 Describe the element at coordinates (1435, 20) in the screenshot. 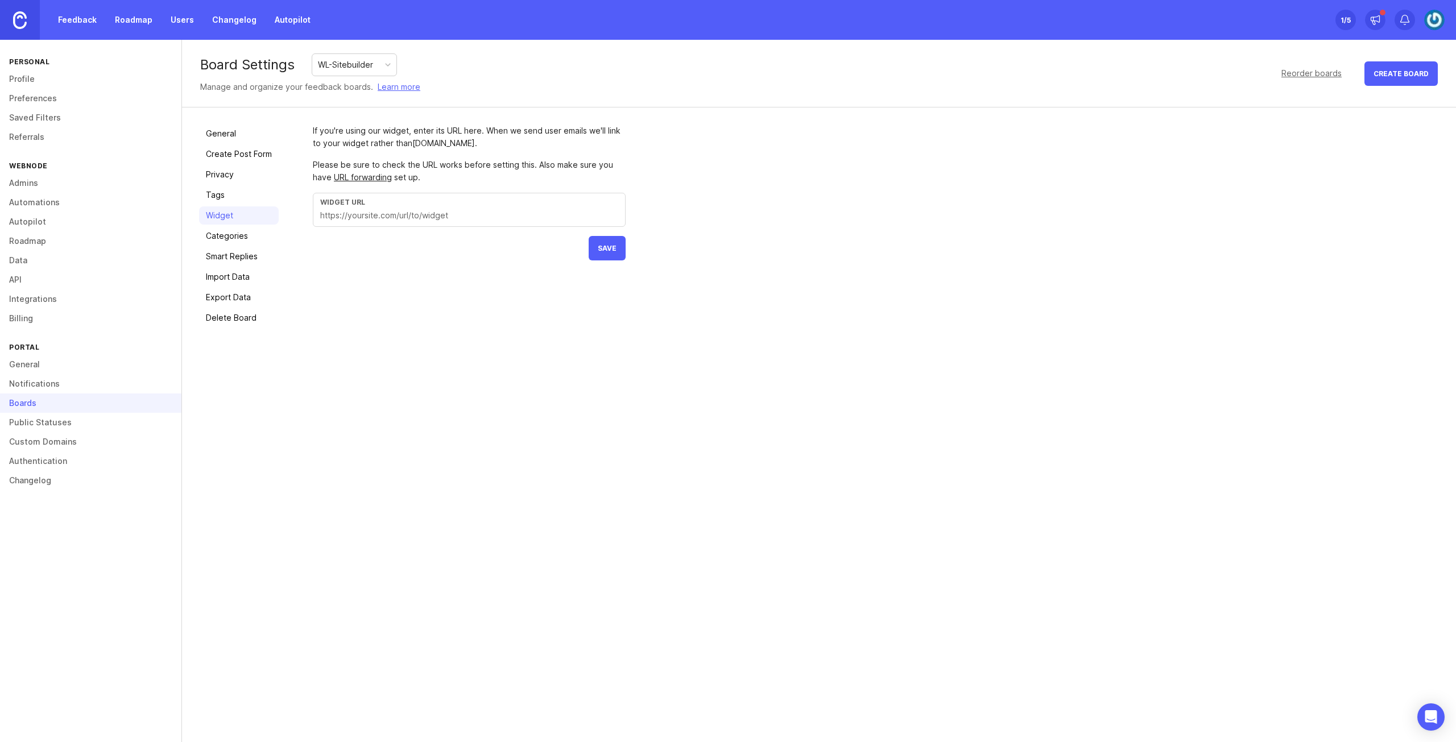

I see `button: Jakob Bäcklund` at that location.